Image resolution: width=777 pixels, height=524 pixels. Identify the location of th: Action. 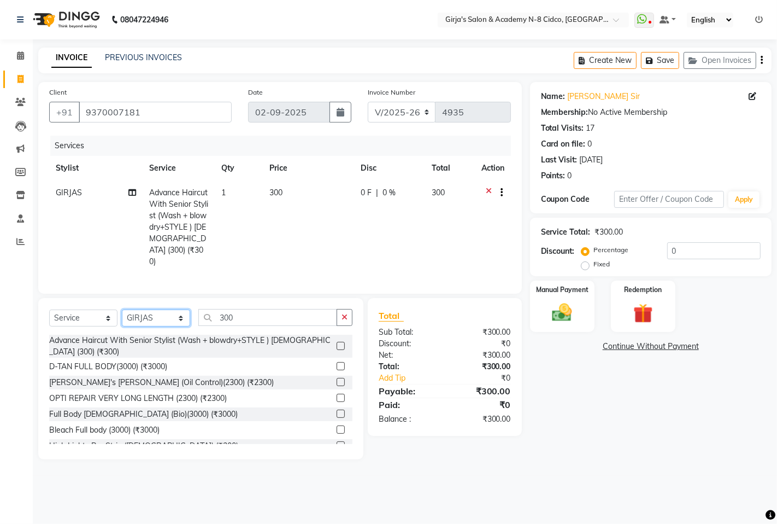
(493, 168).